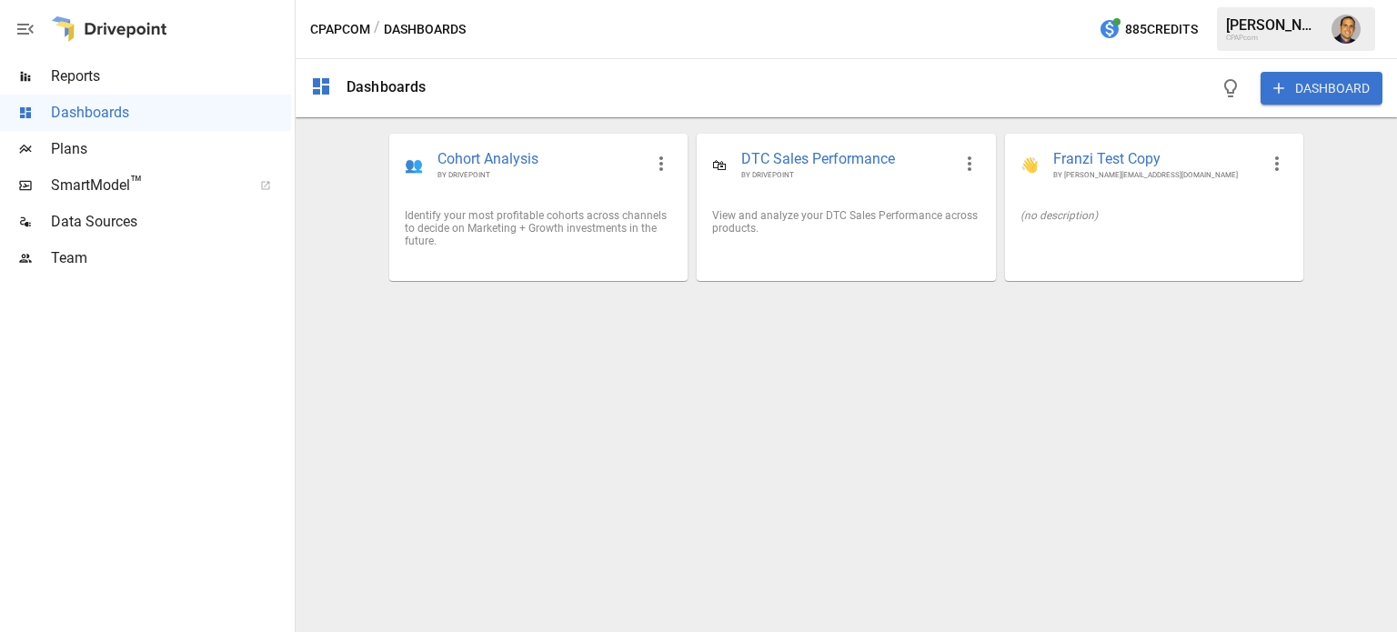 The image size is (1397, 632). I want to click on span: 885 Credits, so click(1161, 29).